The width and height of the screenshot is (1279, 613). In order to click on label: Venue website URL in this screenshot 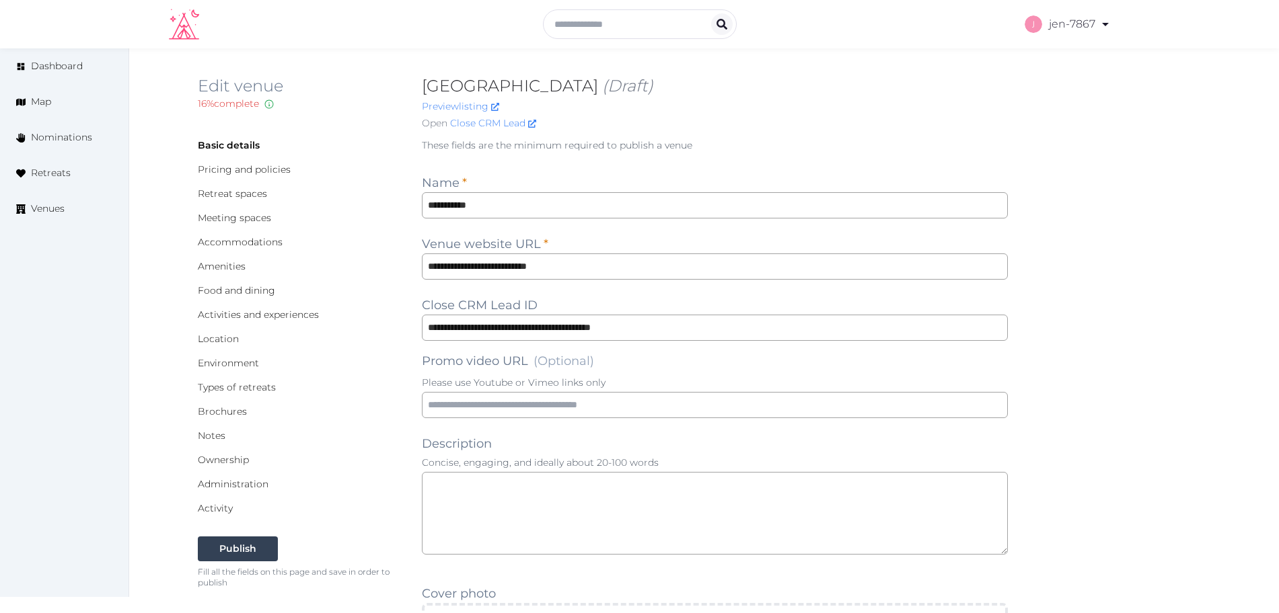, I will do `click(485, 244)`.